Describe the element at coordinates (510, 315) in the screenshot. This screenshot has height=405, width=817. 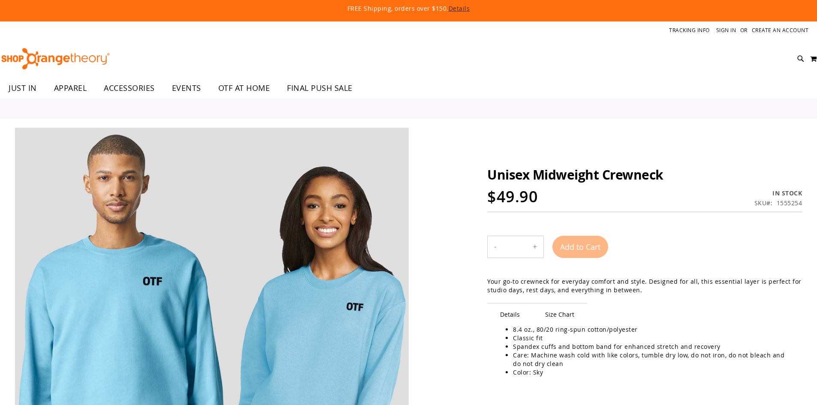
I see `span: Details` at that location.